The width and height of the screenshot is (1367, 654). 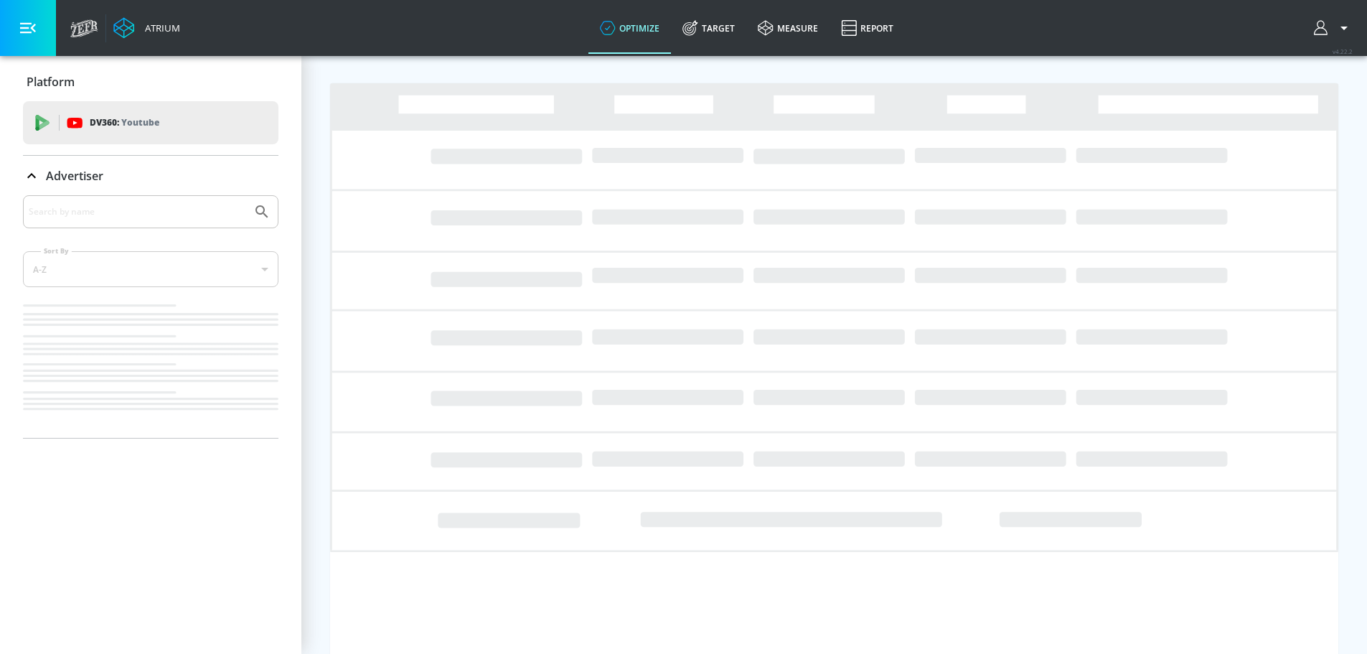 What do you see at coordinates (1343, 51) in the screenshot?
I see `span: v 4.22.2` at bounding box center [1343, 51].